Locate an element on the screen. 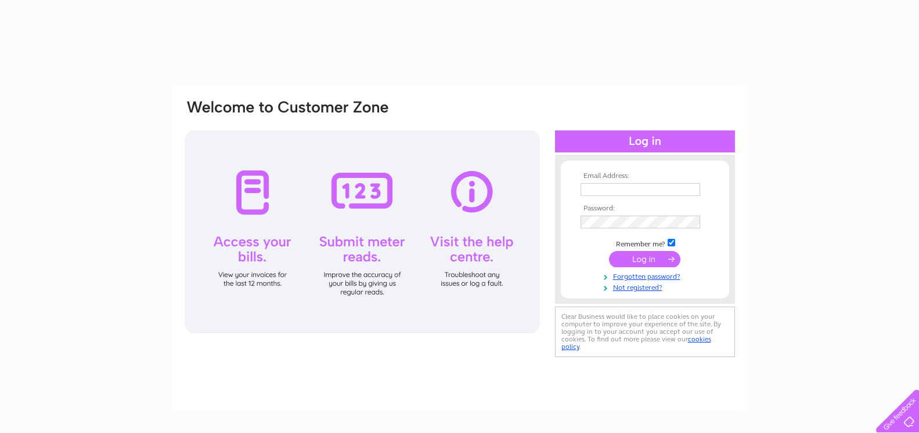 The image size is (919, 433). input: Submit is located at coordinates (644, 259).